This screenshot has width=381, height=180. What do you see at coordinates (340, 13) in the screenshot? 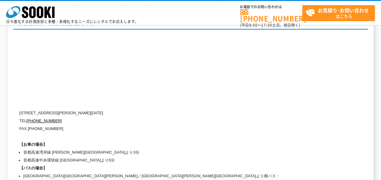
I see `span: はこちら` at bounding box center [340, 13].